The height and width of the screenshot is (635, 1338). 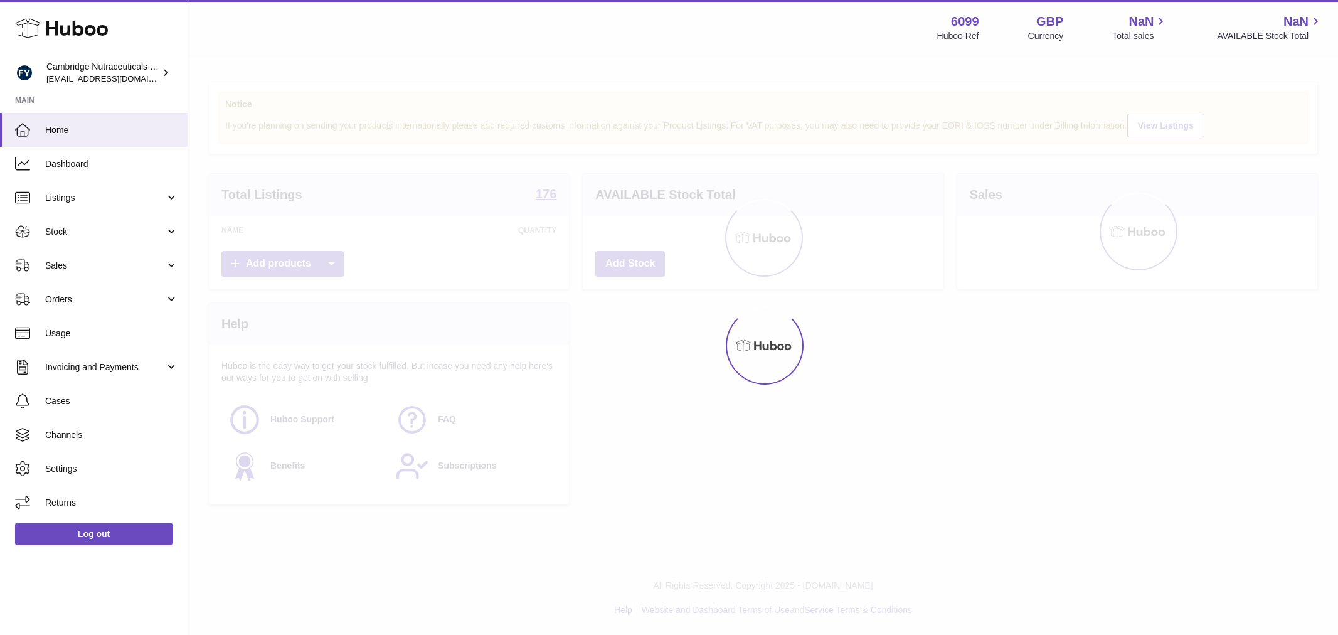 I want to click on span: Usage, so click(x=112, y=333).